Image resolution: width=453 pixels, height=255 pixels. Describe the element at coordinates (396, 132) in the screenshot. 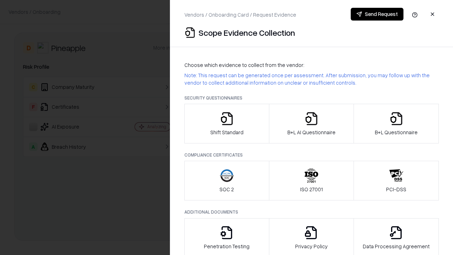

I see `p: B+L Questionnaire` at that location.